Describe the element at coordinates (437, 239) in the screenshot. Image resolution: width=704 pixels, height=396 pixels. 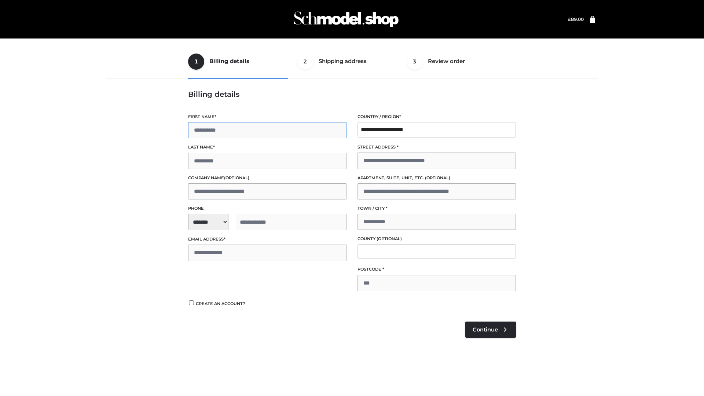
I see `label: County` at that location.